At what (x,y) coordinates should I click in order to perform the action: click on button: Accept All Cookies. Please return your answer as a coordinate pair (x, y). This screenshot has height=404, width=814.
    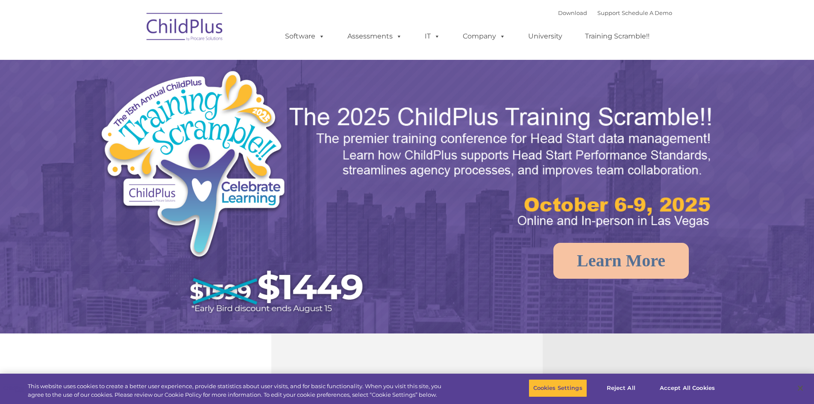
    Looking at the image, I should click on (687, 388).